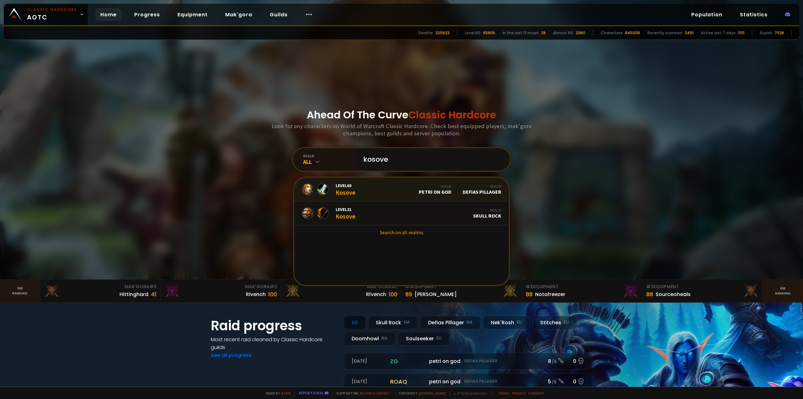 Image resolution: width=803 pixels, height=399 pixels. I want to click on a: Level60KosoveGuildpetri on godRealmDefias Pillager, so click(402, 189).